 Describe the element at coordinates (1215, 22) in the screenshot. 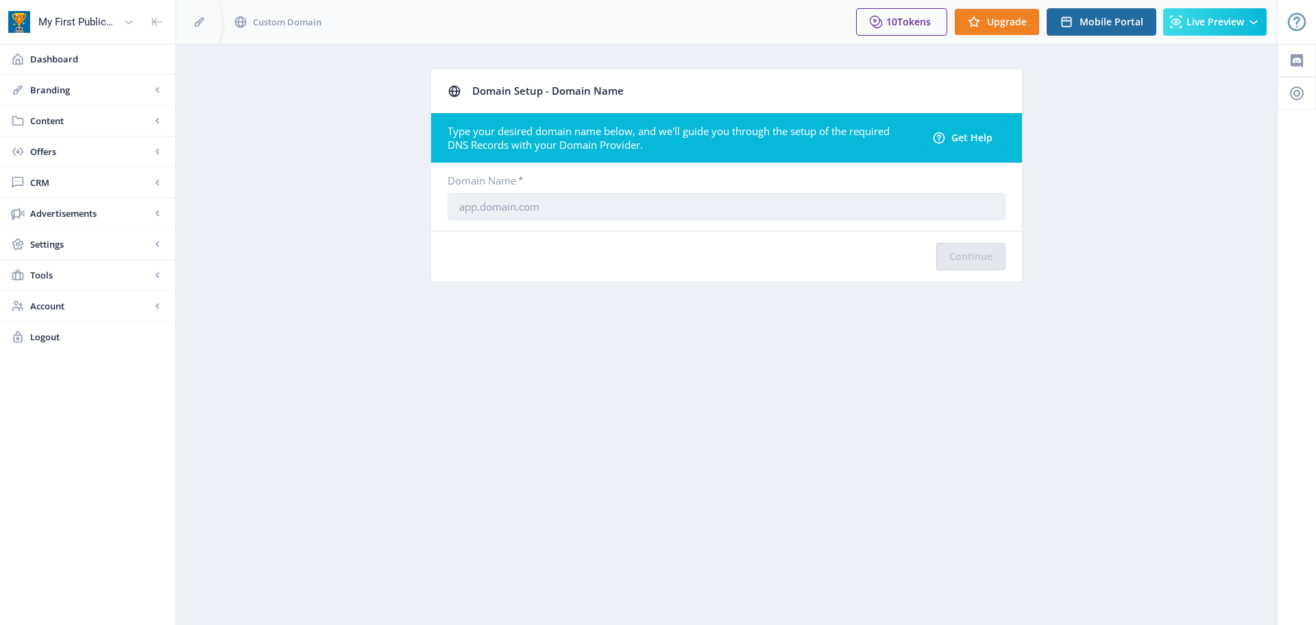

I see `span: Live Preview` at that location.